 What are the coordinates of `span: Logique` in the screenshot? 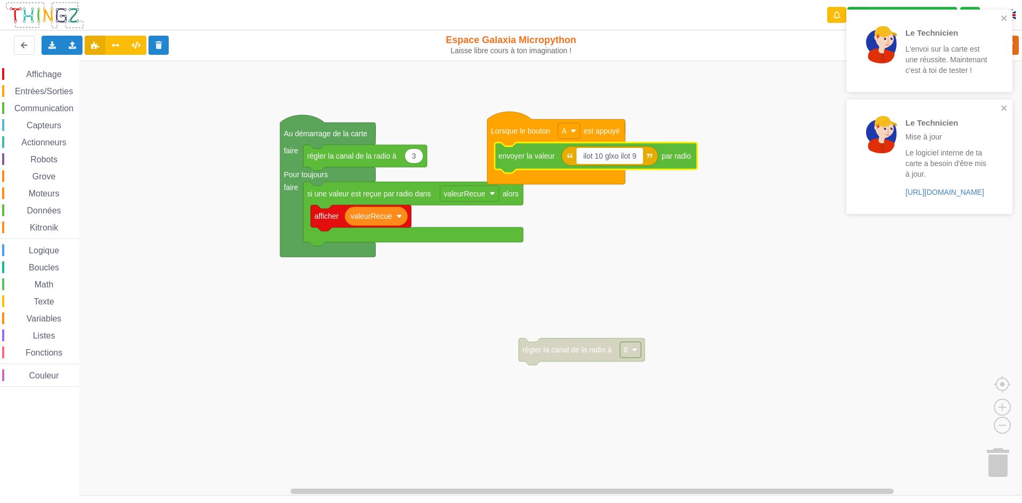 It's located at (44, 250).